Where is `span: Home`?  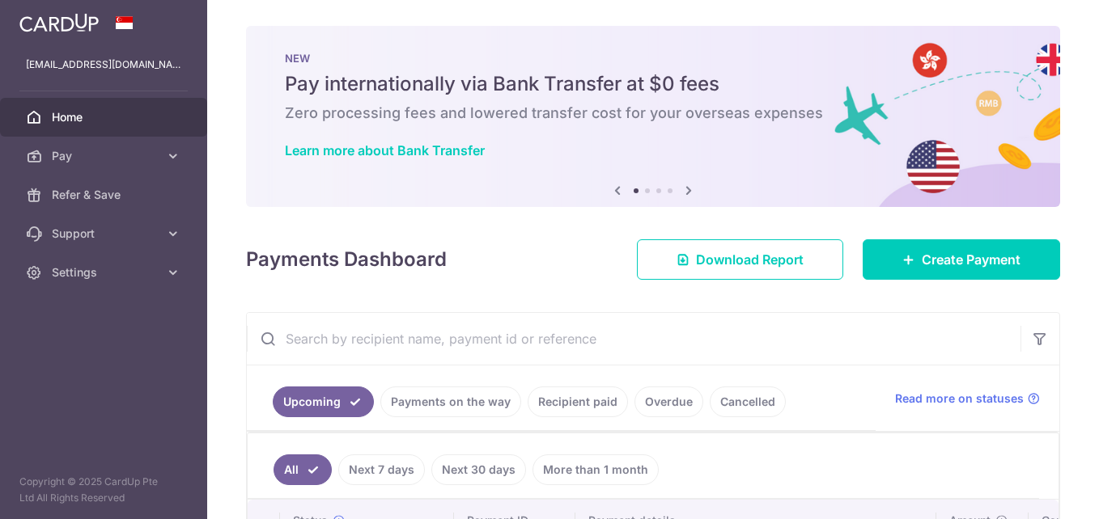
span: Home is located at coordinates (105, 117).